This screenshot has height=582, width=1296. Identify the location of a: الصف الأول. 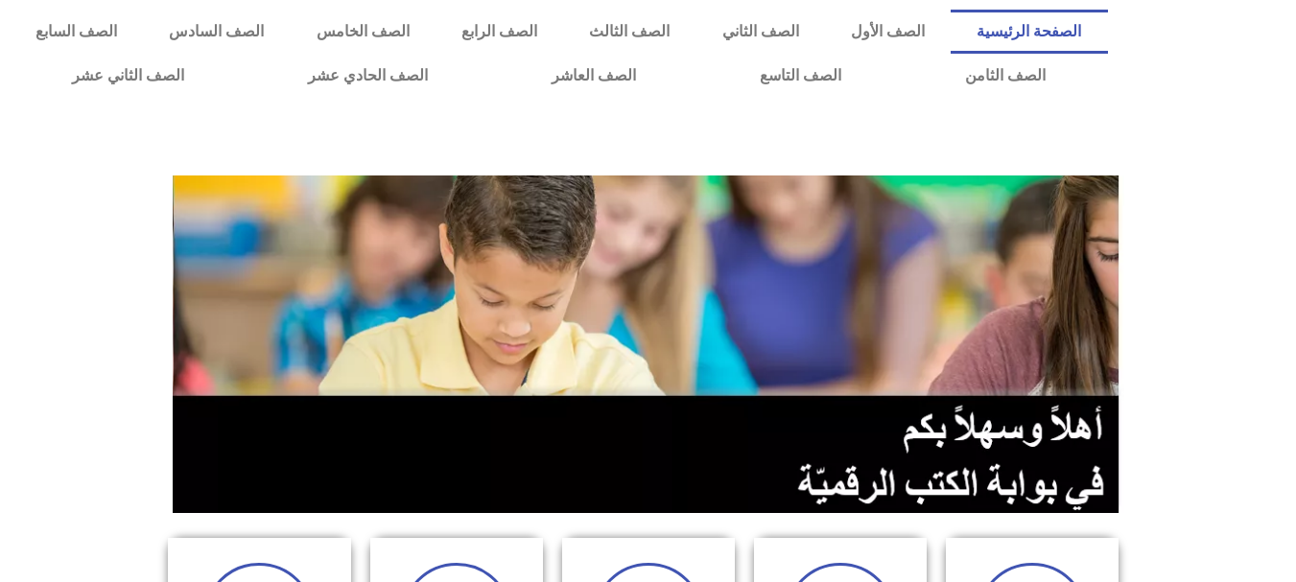
(887, 32).